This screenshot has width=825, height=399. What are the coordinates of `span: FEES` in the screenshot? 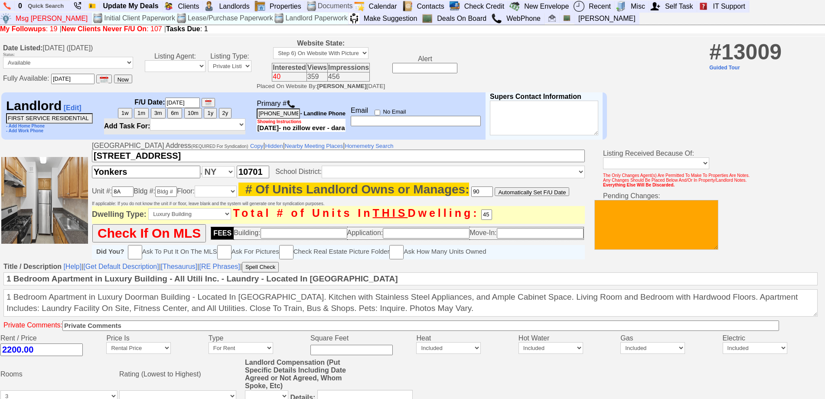 It's located at (222, 233).